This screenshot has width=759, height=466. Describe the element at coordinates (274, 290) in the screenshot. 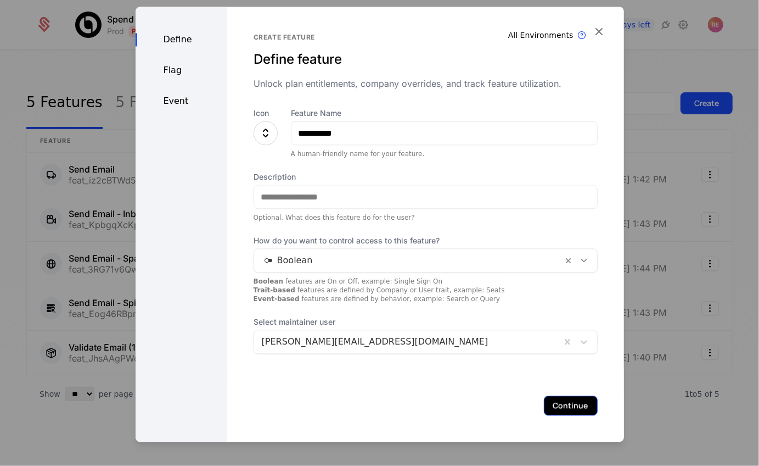

I see `strong: Trait-based` at that location.